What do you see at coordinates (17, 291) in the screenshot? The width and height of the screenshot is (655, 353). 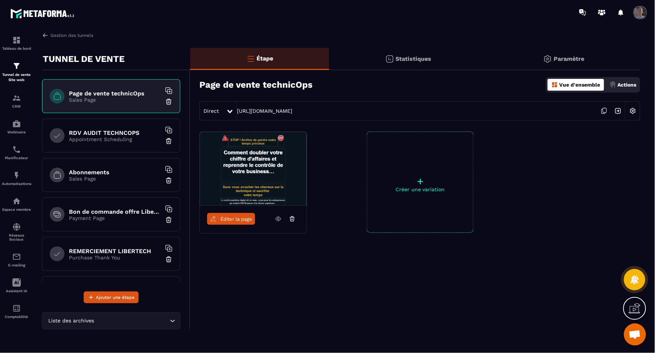 I see `p: Assistant IA` at bounding box center [17, 291].